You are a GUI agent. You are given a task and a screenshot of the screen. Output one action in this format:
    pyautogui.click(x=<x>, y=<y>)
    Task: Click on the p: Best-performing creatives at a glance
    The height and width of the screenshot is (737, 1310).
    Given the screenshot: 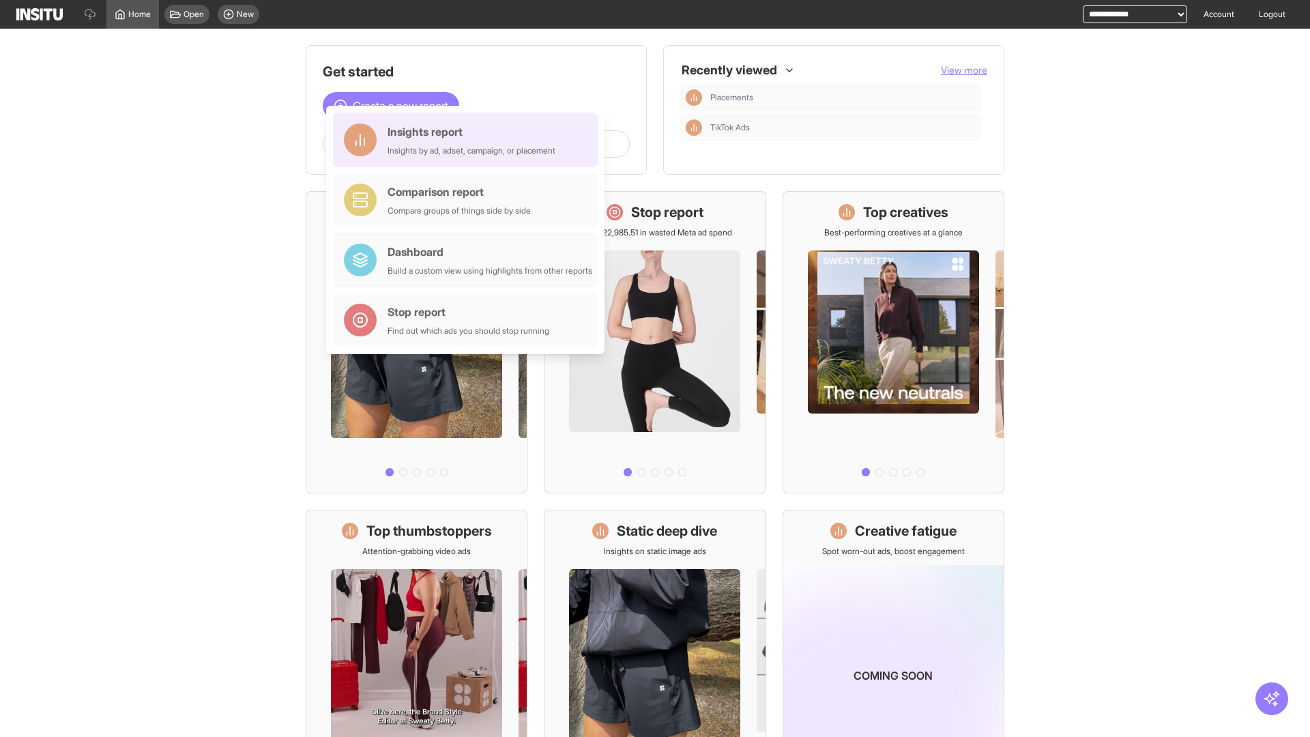 What is the action you would take?
    pyautogui.click(x=893, y=233)
    